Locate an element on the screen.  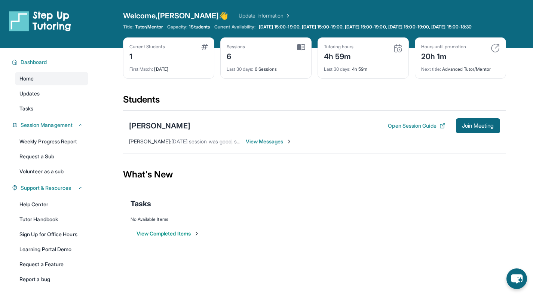
div: 1 is located at coordinates (147, 56).